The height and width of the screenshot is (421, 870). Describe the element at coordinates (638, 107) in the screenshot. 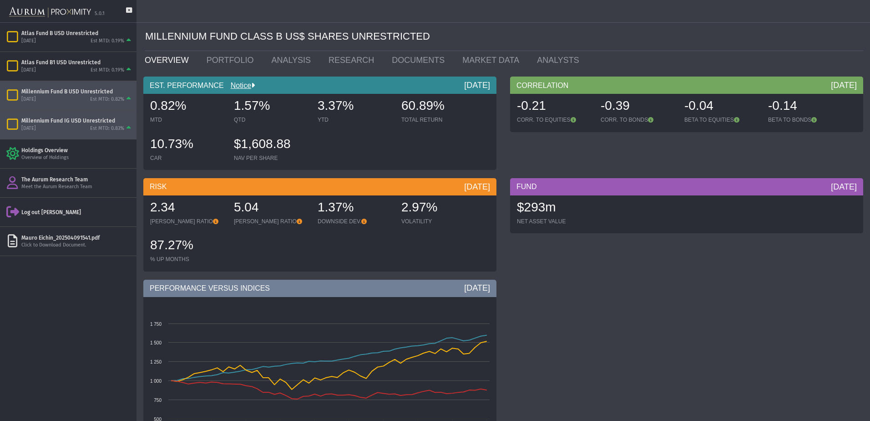

I see `div: -0.39` at that location.